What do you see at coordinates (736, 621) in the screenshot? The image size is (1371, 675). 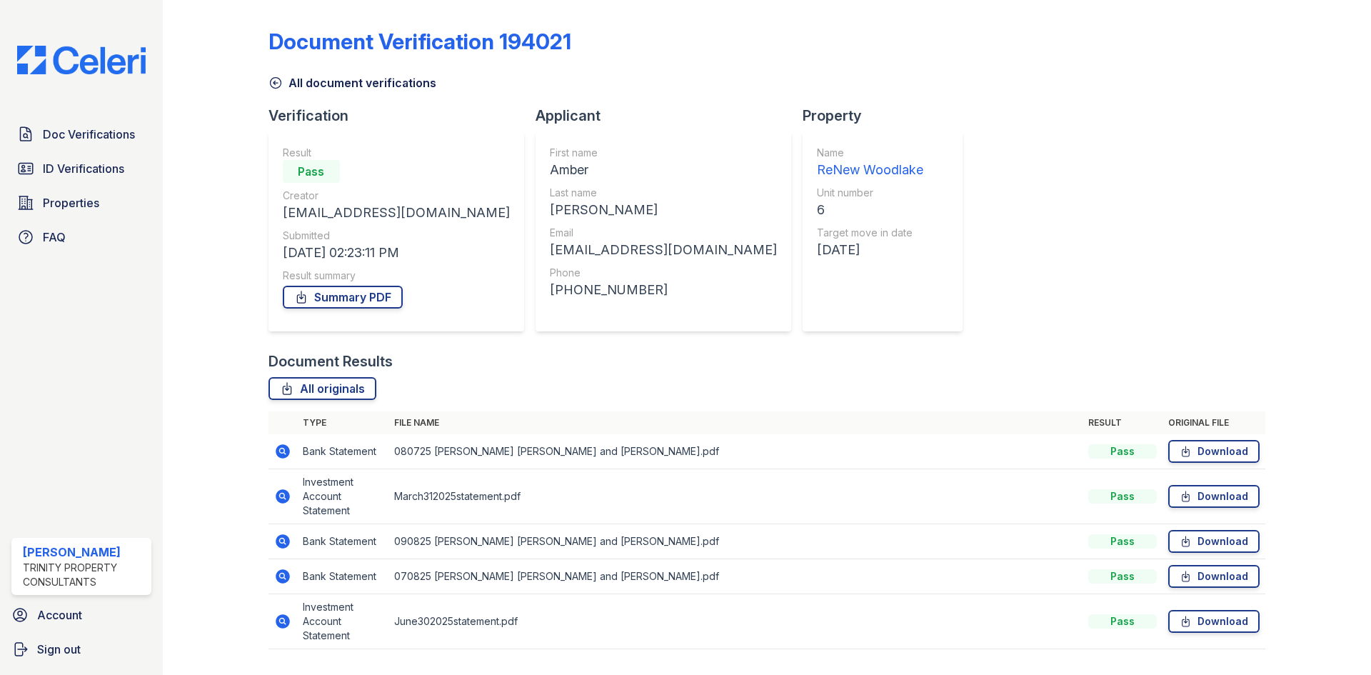 I see `td: June302025statement.pdf` at bounding box center [736, 621].